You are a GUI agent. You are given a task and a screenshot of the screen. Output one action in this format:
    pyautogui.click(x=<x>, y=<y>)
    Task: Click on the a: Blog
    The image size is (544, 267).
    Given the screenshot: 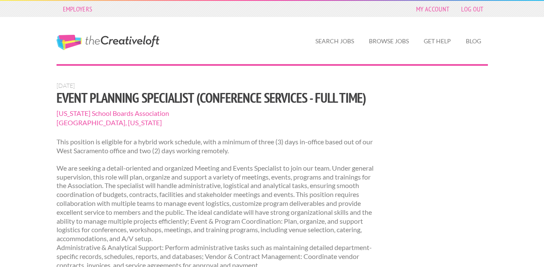 What is the action you would take?
    pyautogui.click(x=473, y=41)
    